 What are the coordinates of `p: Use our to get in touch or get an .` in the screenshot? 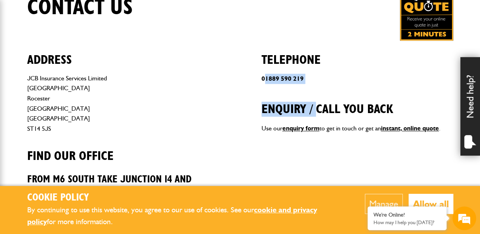 It's located at (357, 129).